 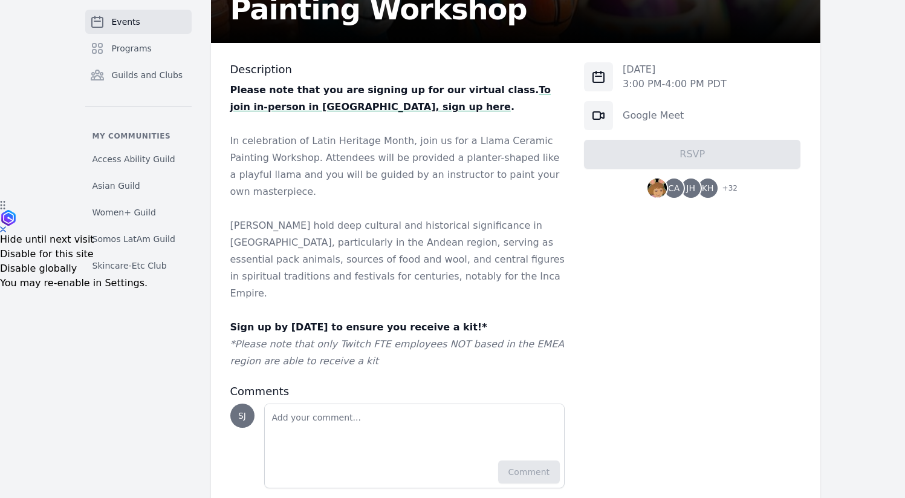 I want to click on a: Guilds and Clubs, so click(x=139, y=75).